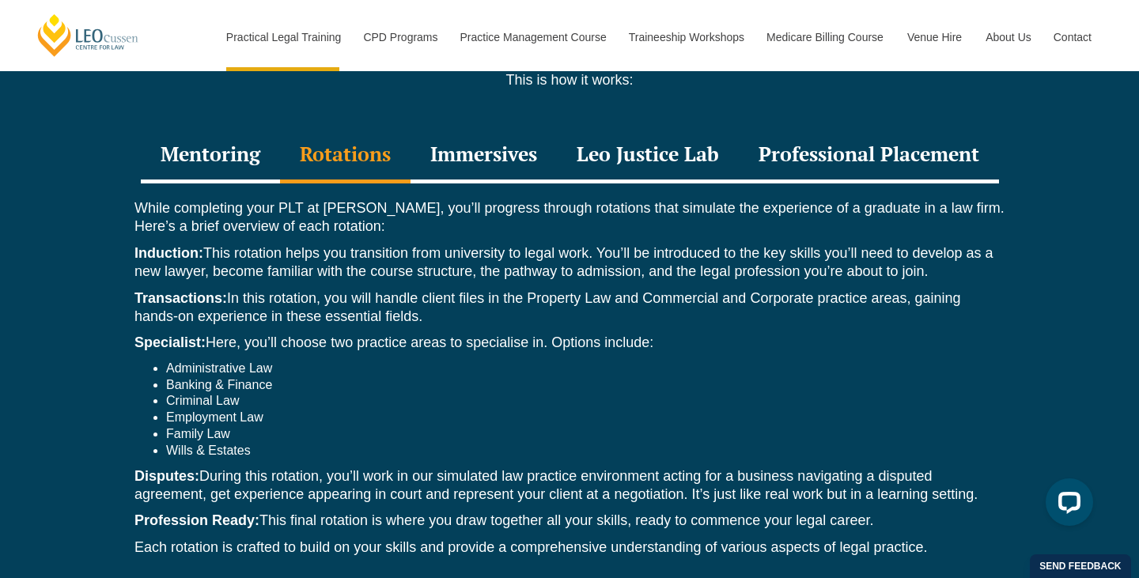 The image size is (1139, 578). What do you see at coordinates (1008, 37) in the screenshot?
I see `a: About Us` at bounding box center [1008, 37].